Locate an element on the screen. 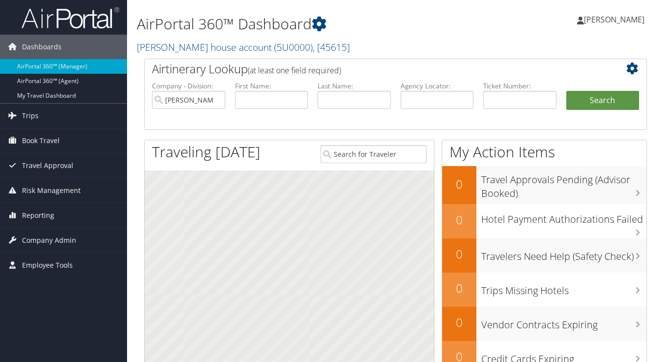 The image size is (664, 362). input: Search for Traveler is located at coordinates (374, 154).